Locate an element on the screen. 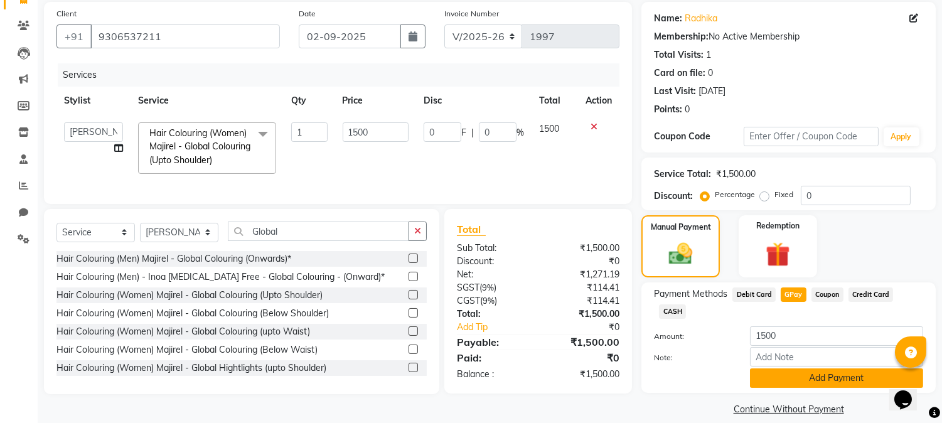 This screenshot has width=942, height=423. div: ₹1,271.19 is located at coordinates (584, 274).